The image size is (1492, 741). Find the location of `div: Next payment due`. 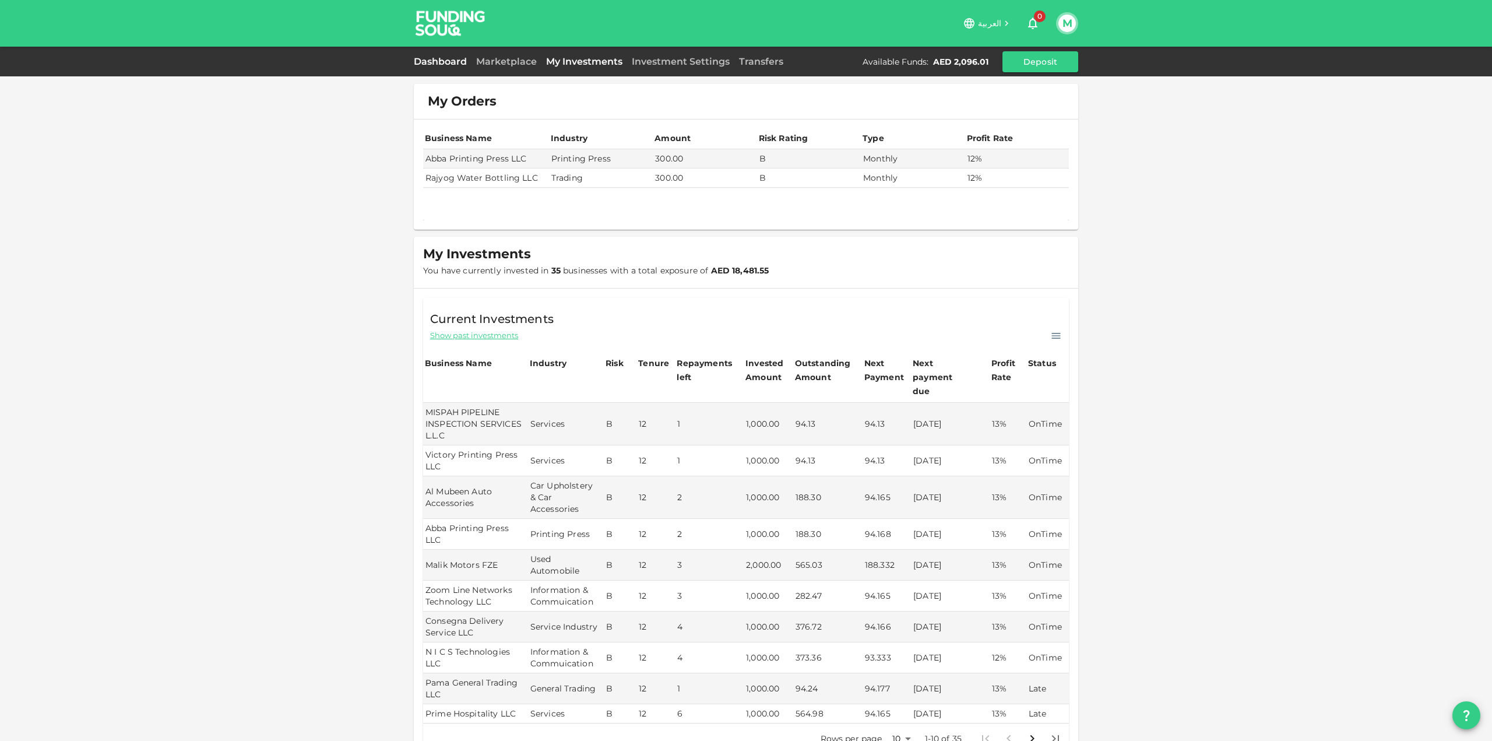

div: Next payment due is located at coordinates (942, 377).